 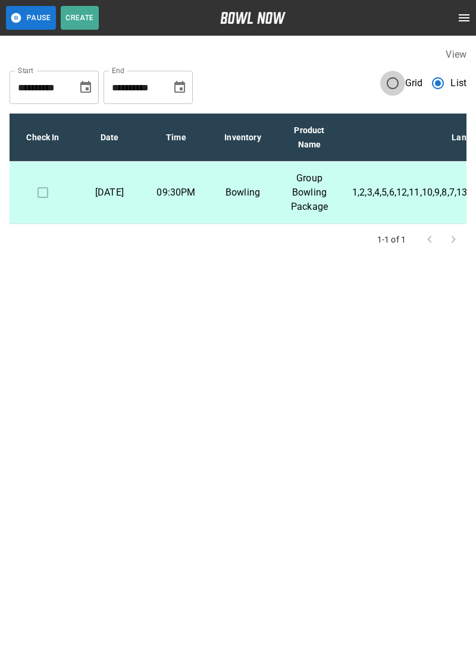 I want to click on label: View, so click(x=455, y=54).